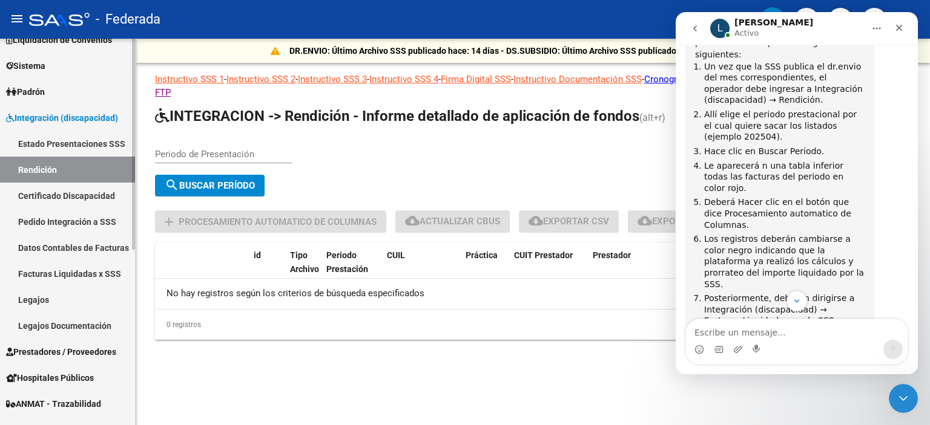  What do you see at coordinates (108, 165) in the screenshot?
I see `li: Le aparecerá n una tabla inferior todas las facturas del periodo en color rojo.` at bounding box center [108, 165].